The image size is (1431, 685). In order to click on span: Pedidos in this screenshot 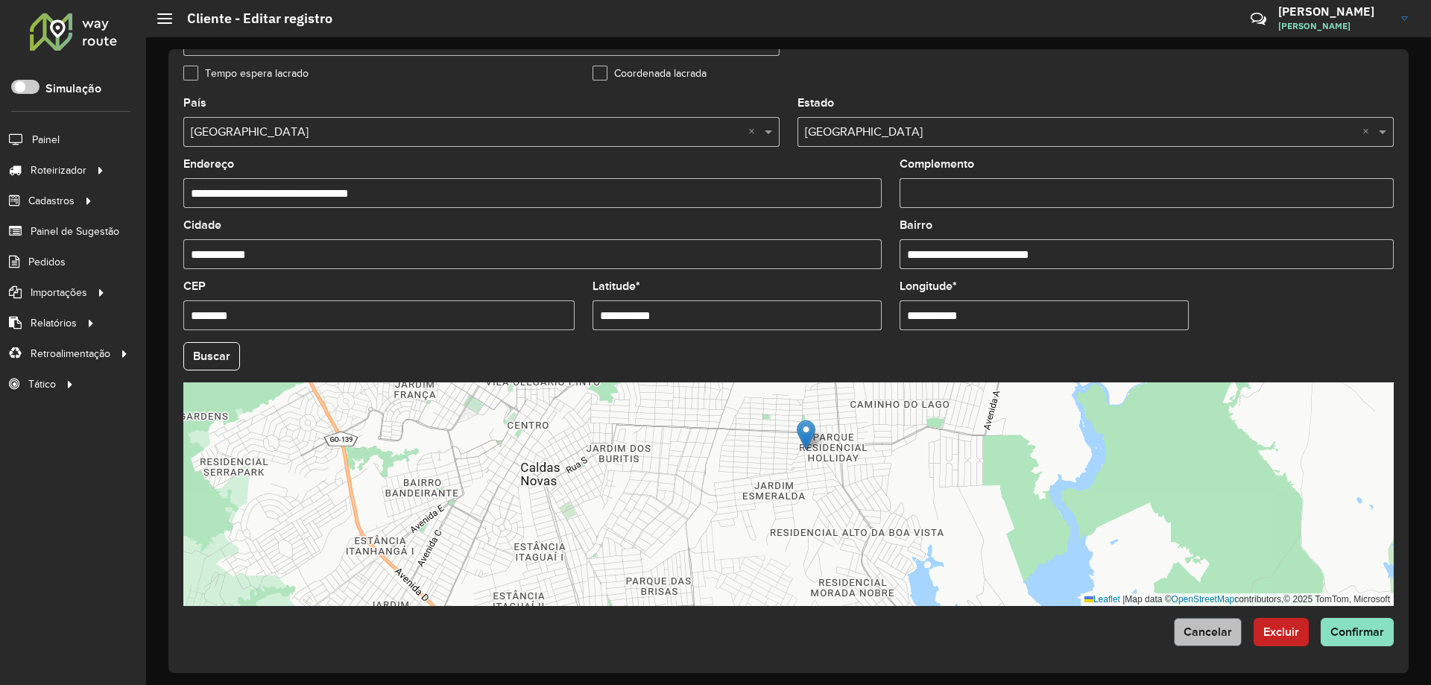, I will do `click(47, 262)`.